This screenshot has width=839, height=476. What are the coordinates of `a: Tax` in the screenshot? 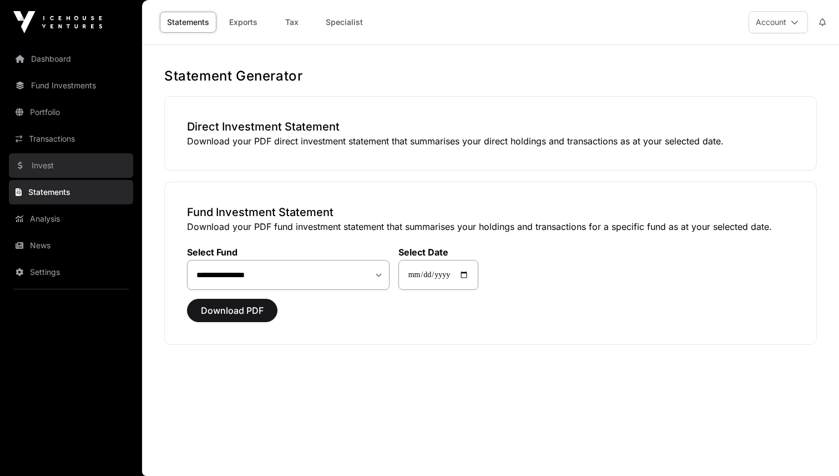 It's located at (292, 22).